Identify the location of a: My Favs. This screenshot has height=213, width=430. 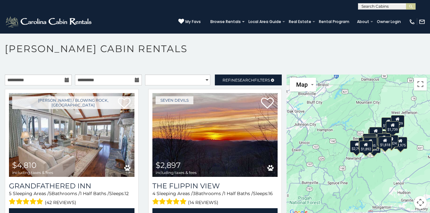
(189, 22).